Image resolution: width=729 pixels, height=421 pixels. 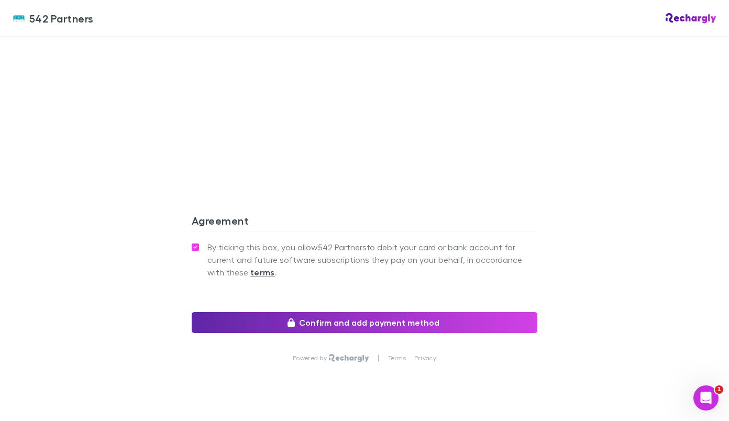 I want to click on span: 1, so click(x=719, y=390).